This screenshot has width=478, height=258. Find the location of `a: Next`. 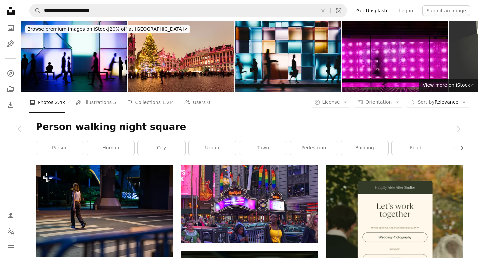

a: Next is located at coordinates (458, 129).